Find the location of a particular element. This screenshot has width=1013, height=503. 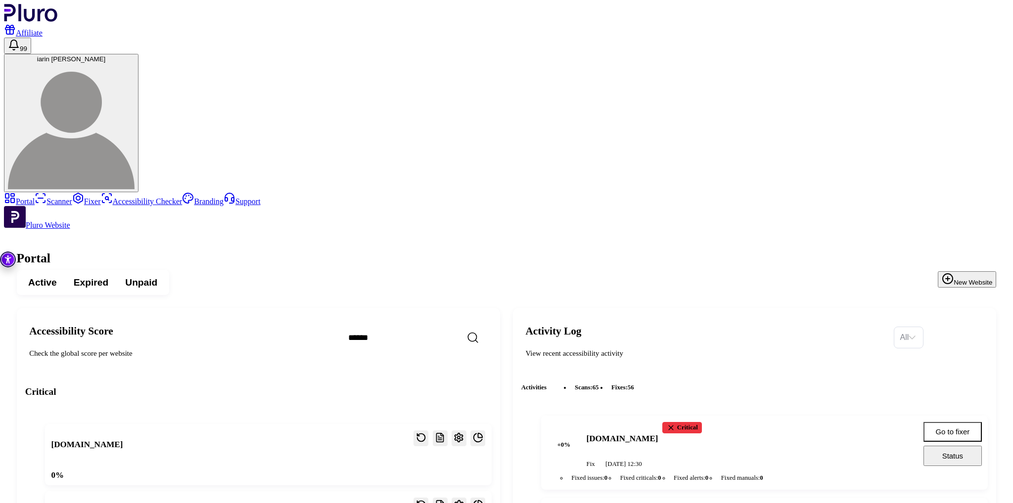

li: Fixed issues : is located at coordinates (589, 478).